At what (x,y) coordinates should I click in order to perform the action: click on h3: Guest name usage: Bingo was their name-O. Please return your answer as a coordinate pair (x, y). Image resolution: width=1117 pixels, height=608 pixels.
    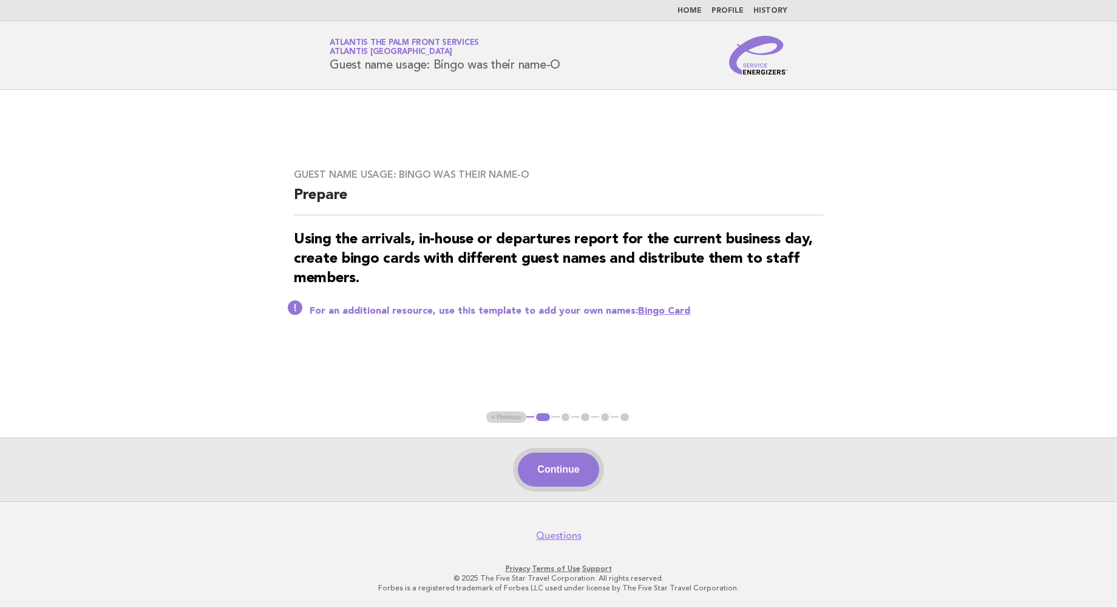
    Looking at the image, I should click on (559, 175).